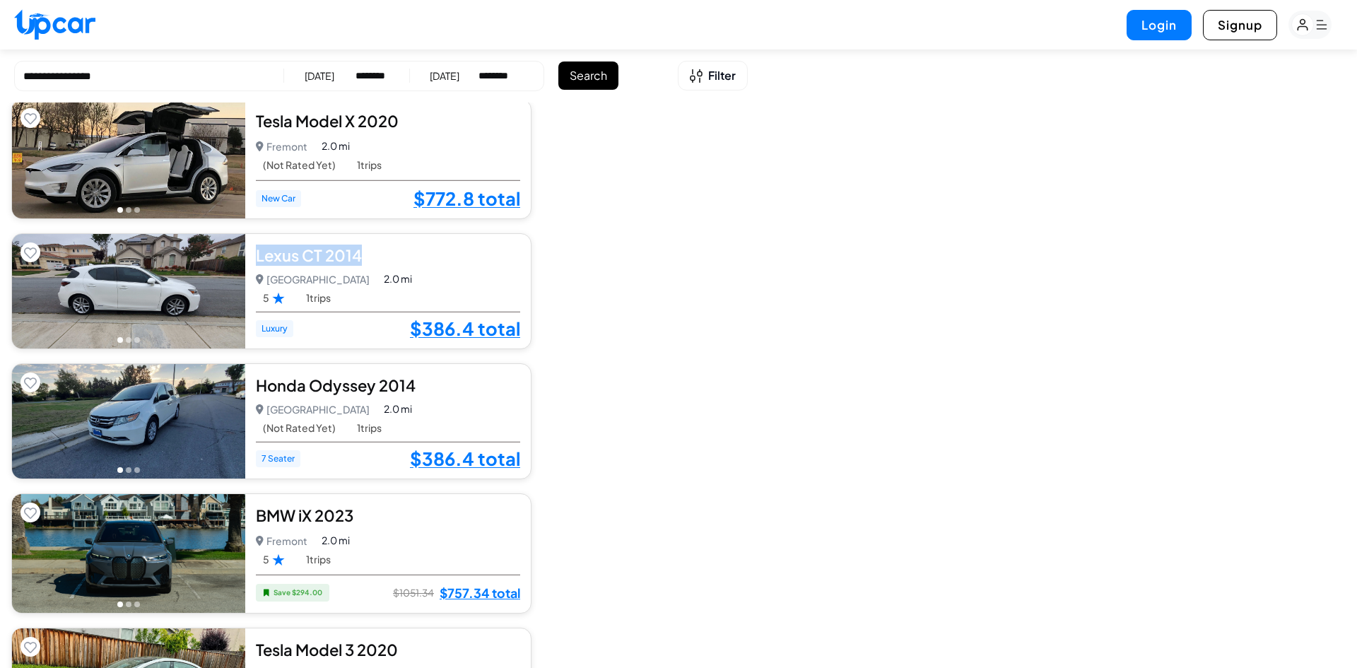 The image size is (1357, 668). I want to click on a: $757.34 total, so click(480, 593).